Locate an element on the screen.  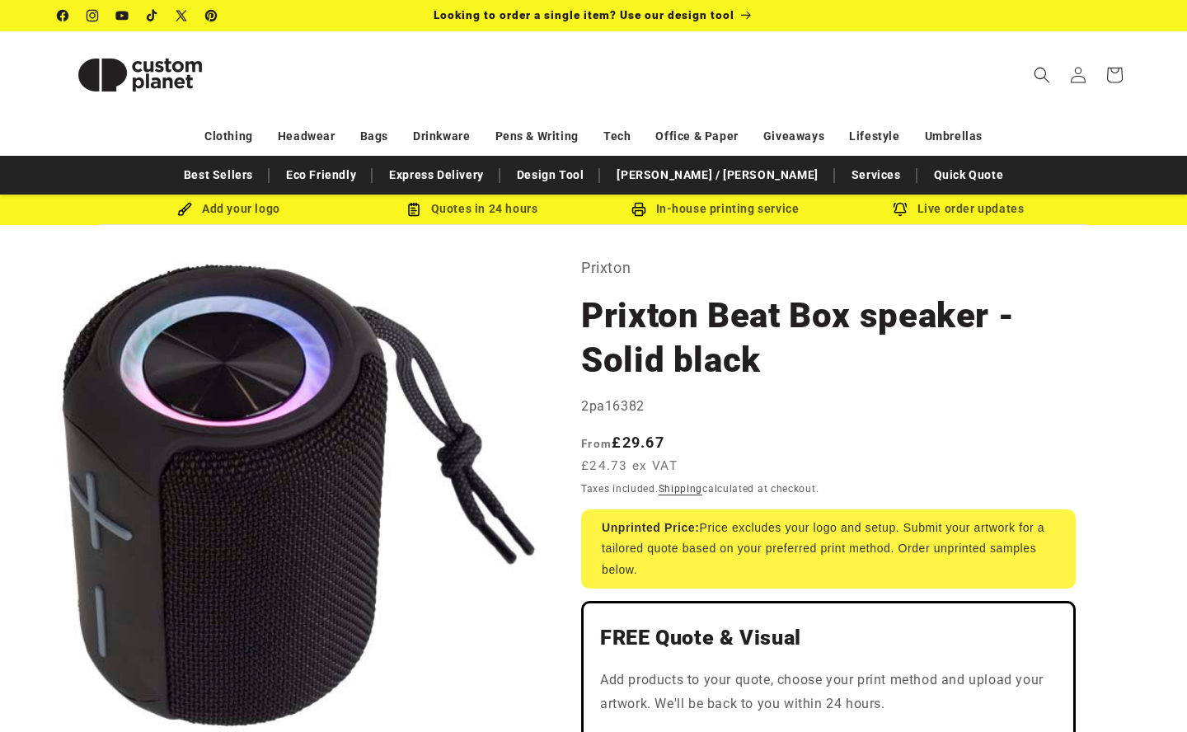
span: Looking to order a single item? Use our design tool is located at coordinates (584, 15).